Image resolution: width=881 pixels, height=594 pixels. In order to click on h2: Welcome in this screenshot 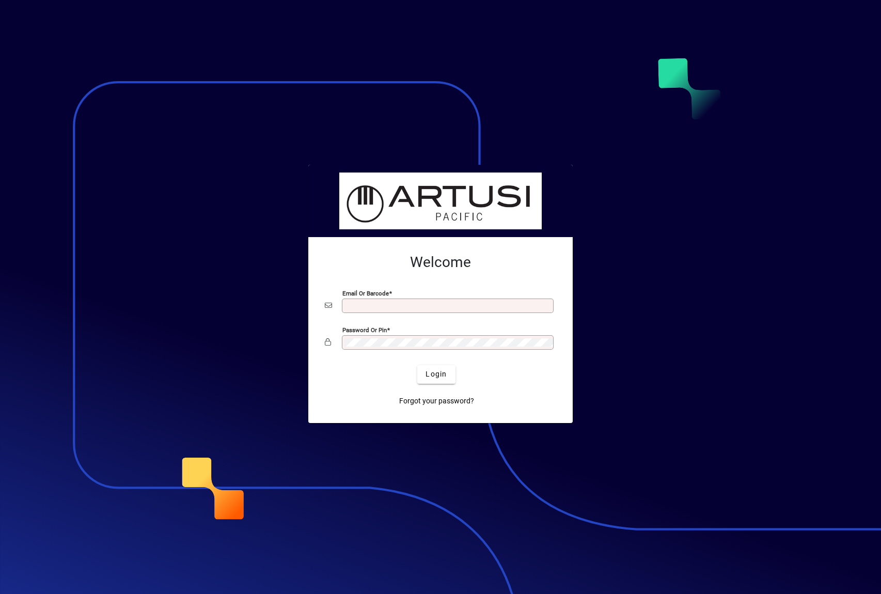, I will do `click(441, 262)`.